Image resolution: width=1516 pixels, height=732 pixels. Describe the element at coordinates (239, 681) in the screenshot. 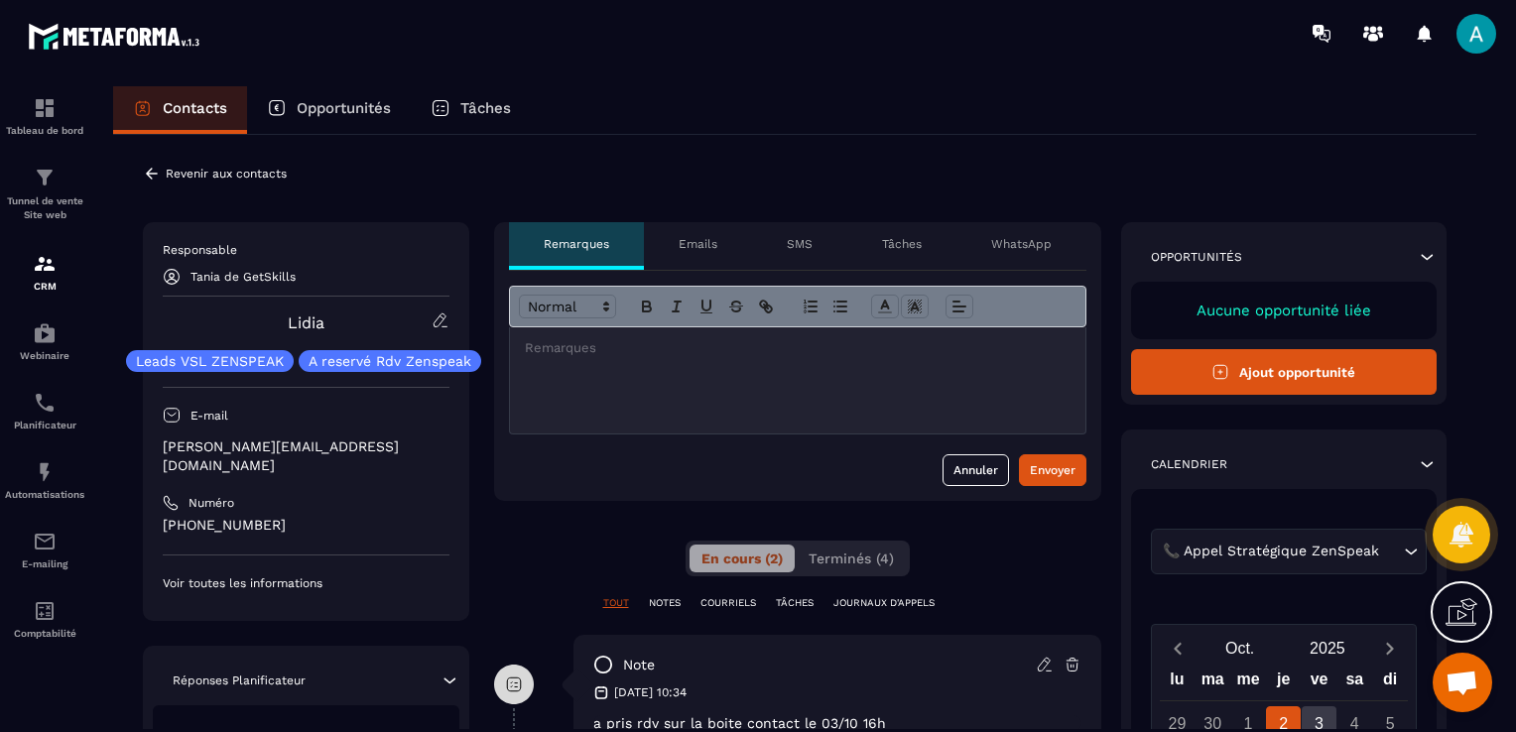

I see `p: Réponses Planificateur` at that location.